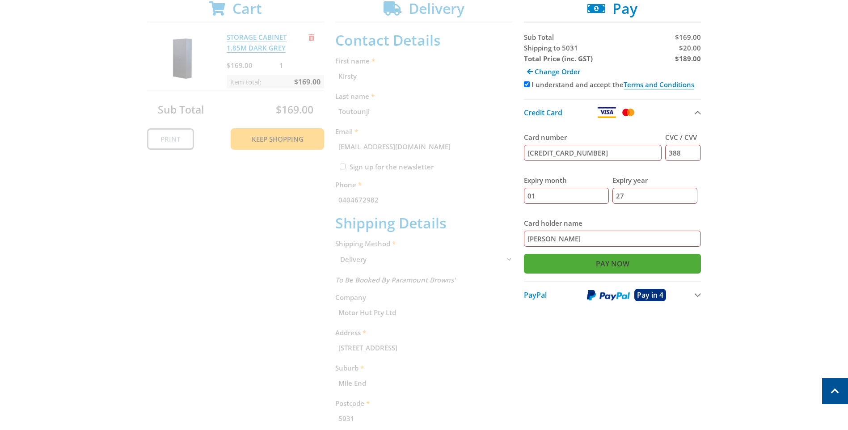  Describe the element at coordinates (655, 180) in the screenshot. I see `label: Expiry year` at that location.